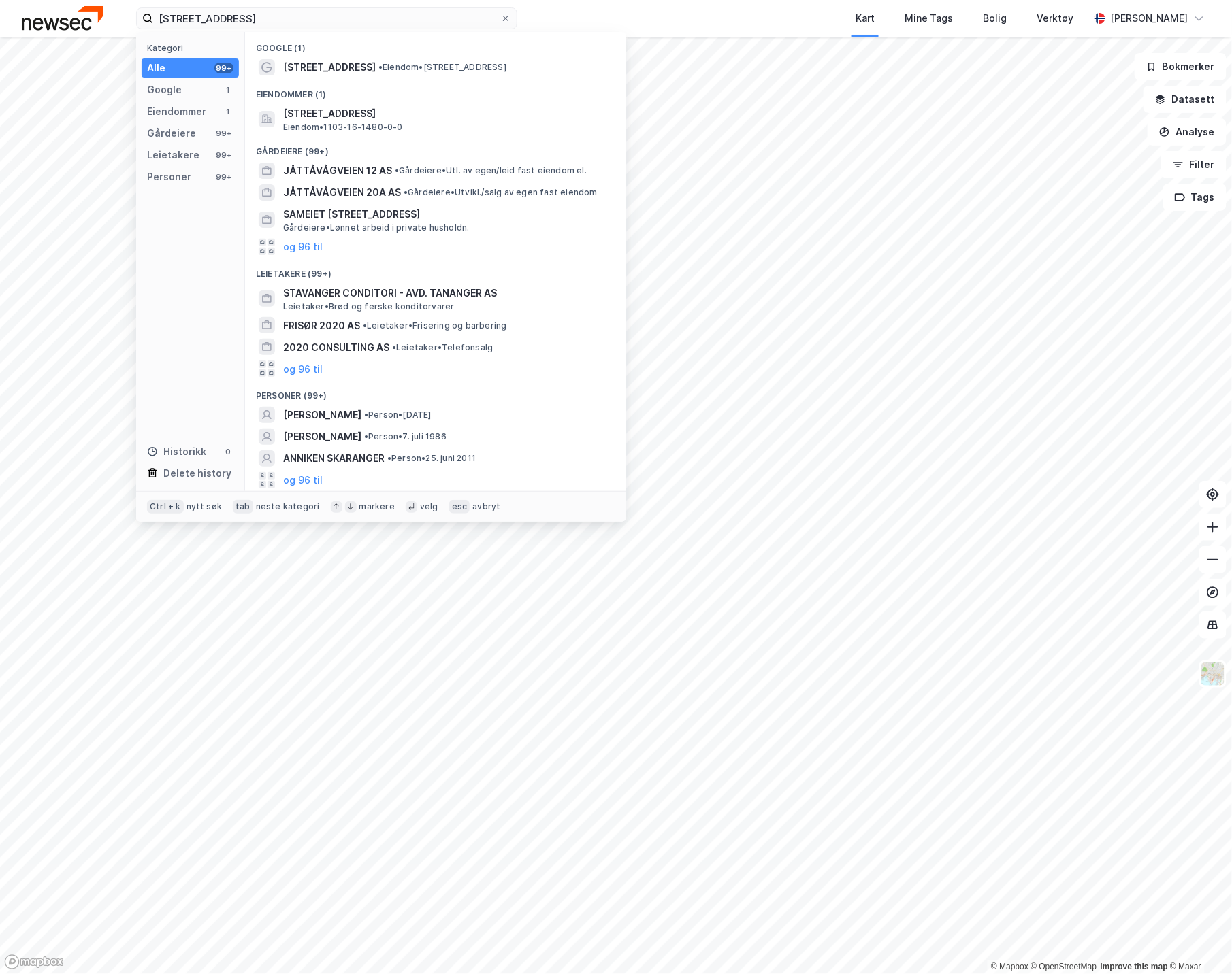  Describe the element at coordinates (995, 18) in the screenshot. I see `div: Bolig` at that location.